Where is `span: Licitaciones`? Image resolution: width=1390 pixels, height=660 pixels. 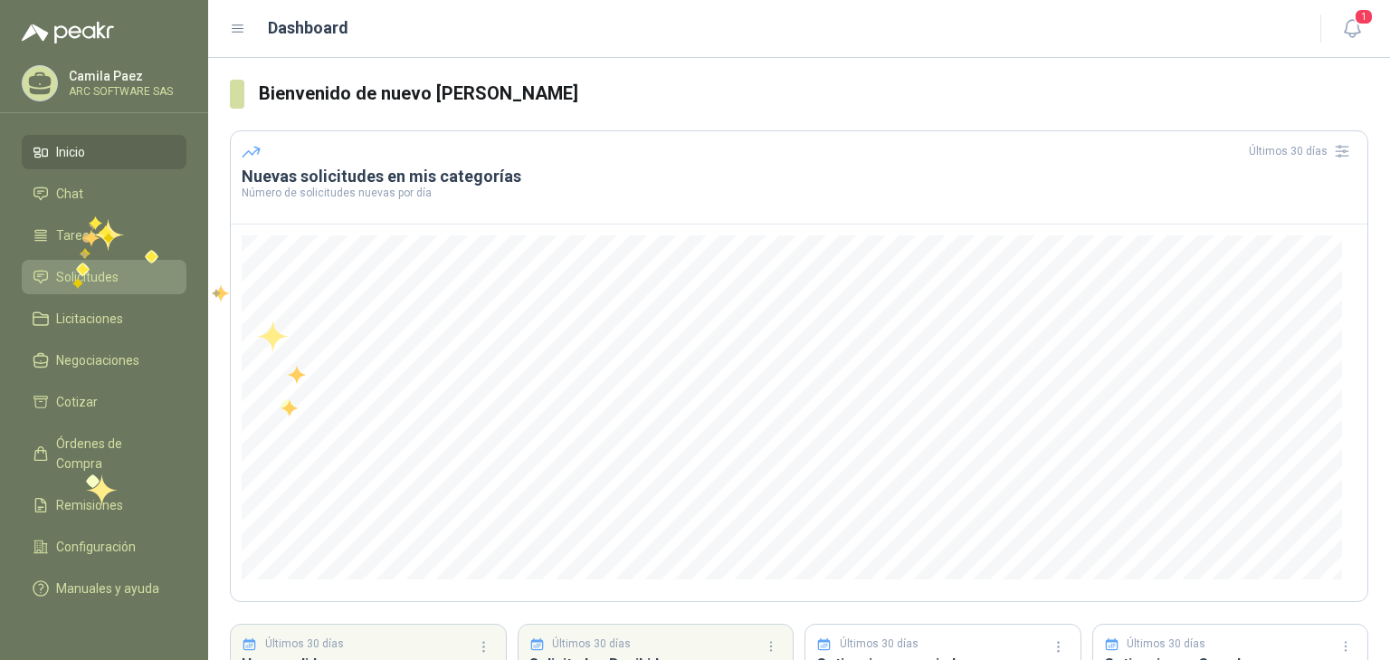 span: Licitaciones is located at coordinates (90, 319).